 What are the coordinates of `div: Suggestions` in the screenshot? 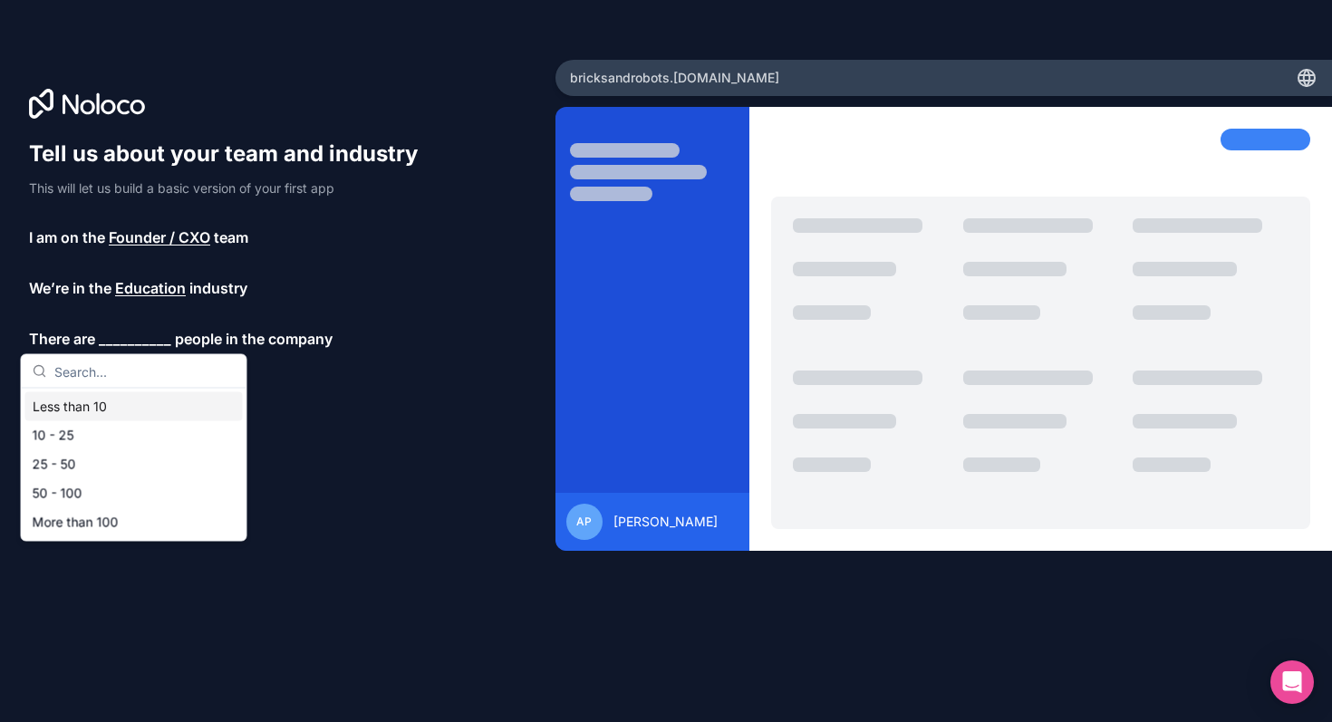 It's located at (134, 465).